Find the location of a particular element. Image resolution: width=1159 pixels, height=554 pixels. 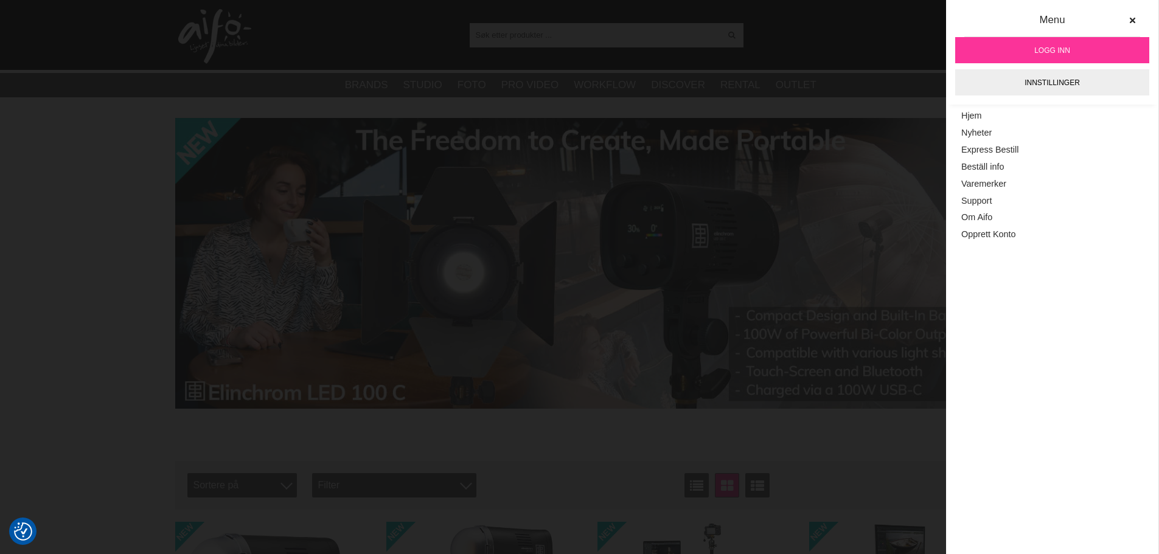

a: Foto is located at coordinates (471, 85).